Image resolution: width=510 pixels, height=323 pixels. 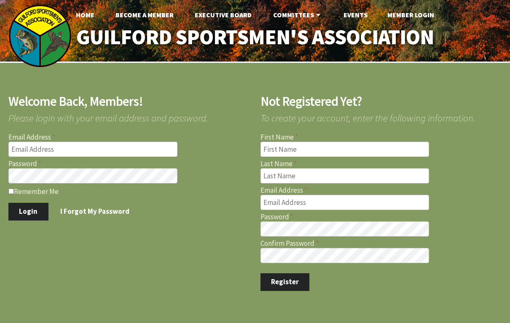 I want to click on a: Guilford Sportsmen's Association, so click(x=255, y=37).